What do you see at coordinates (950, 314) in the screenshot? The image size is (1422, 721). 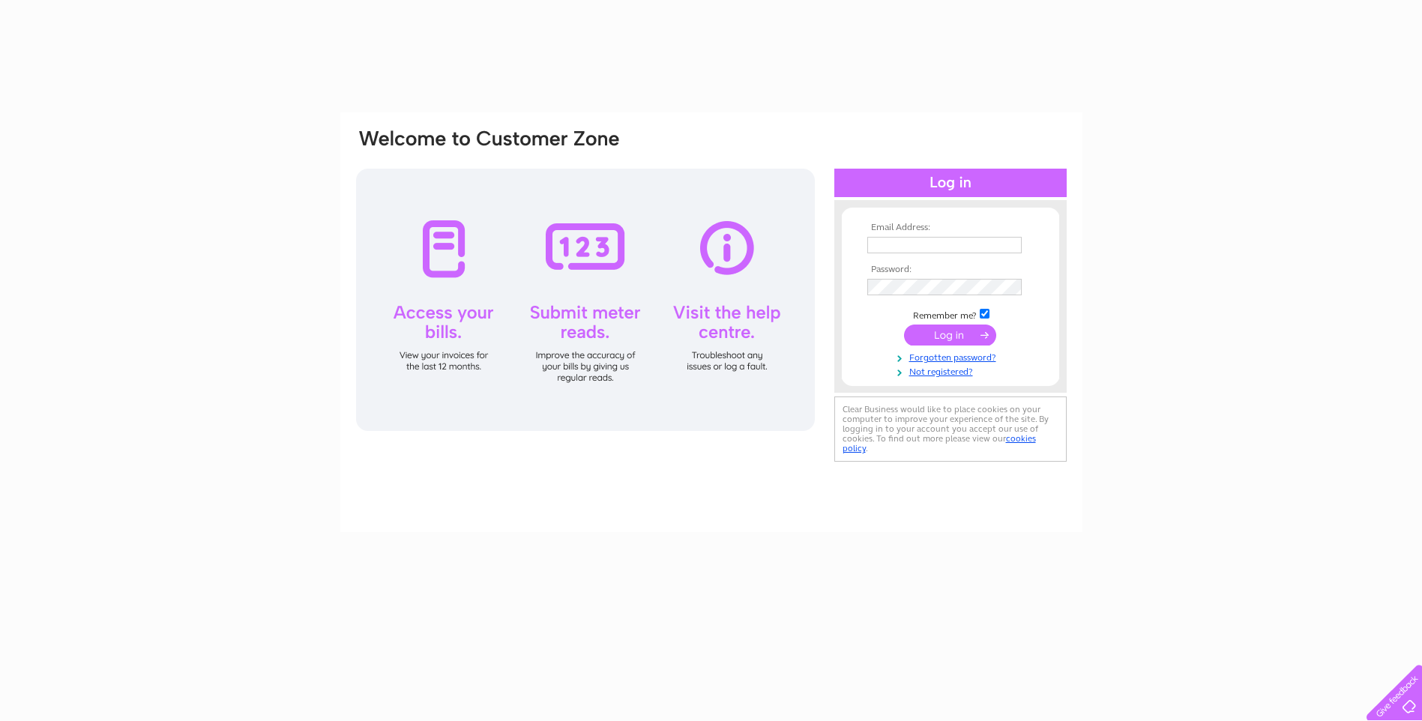 I see `td: Remember me?` at bounding box center [950, 314].